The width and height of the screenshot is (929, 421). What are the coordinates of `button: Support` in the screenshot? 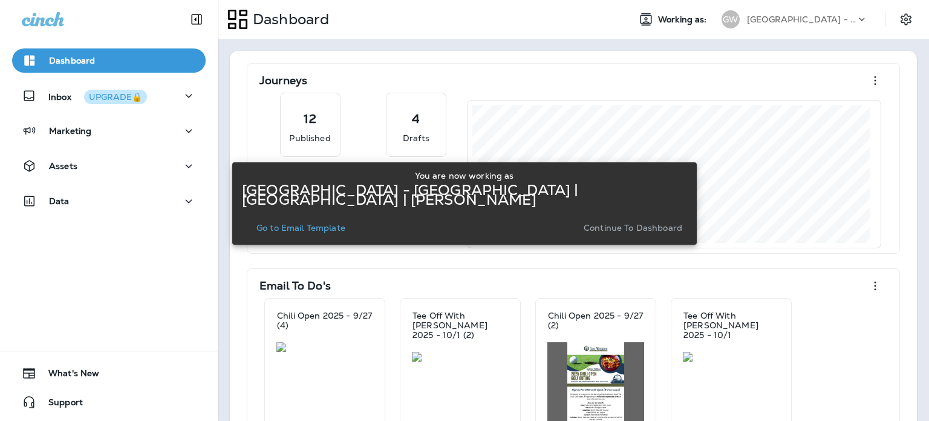 It's located at (109, 402).